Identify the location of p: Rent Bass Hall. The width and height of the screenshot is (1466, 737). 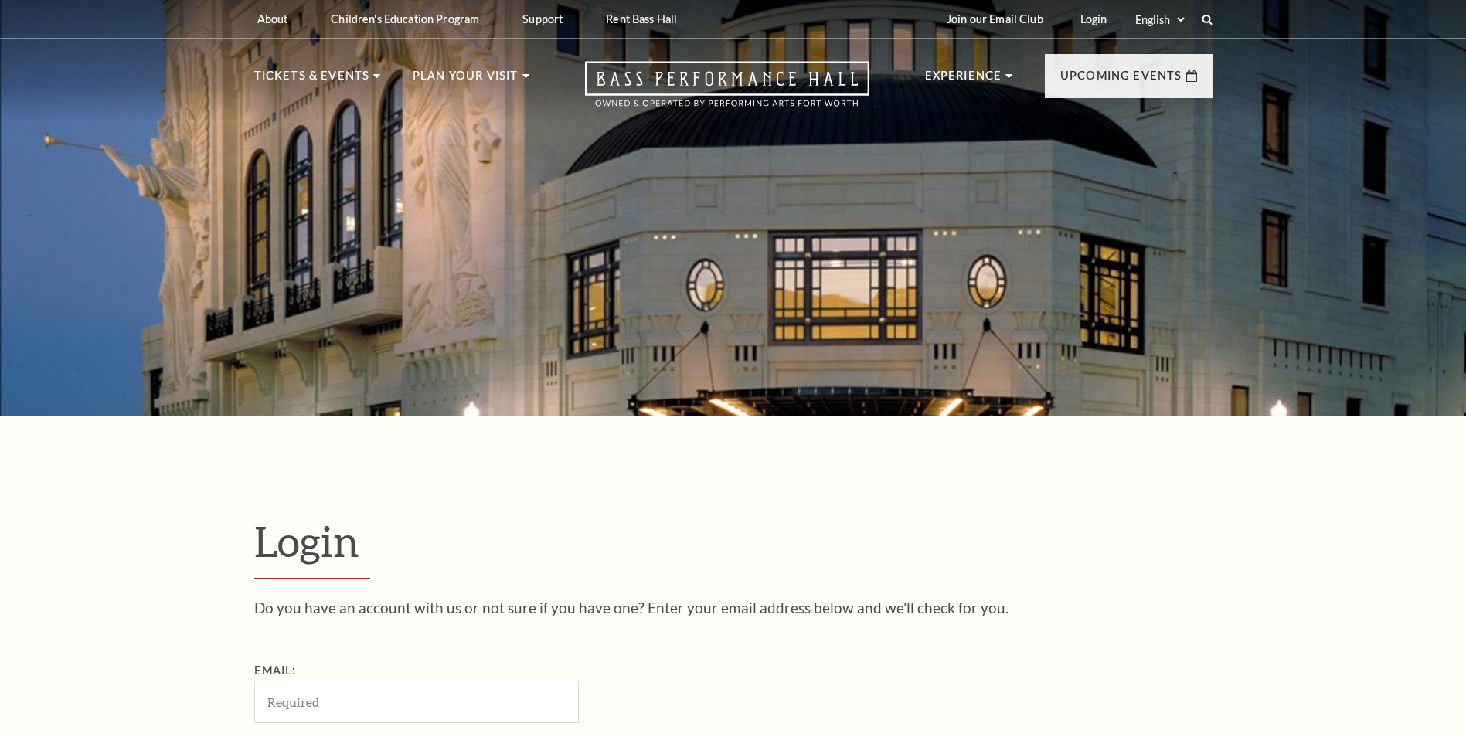
(642, 19).